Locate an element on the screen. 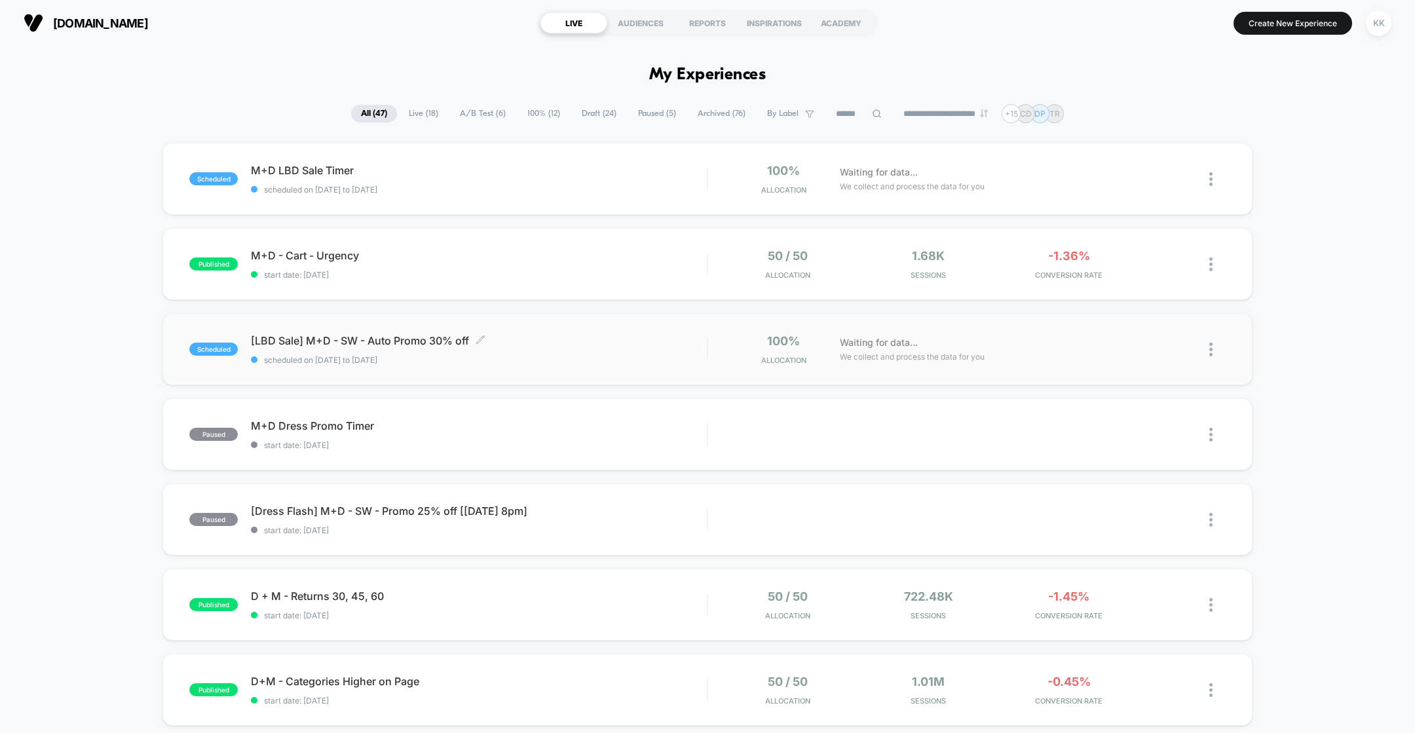 This screenshot has height=733, width=1415. span: M+D LBD Sale Timer is located at coordinates (479, 170).